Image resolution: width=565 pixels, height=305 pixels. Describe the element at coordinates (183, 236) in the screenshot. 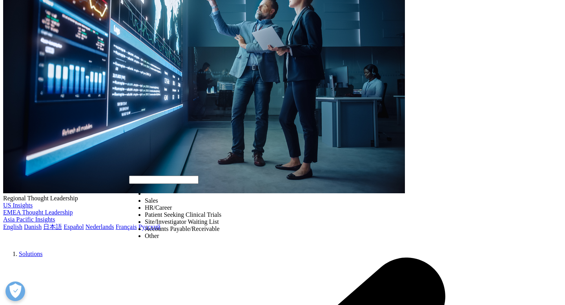

I see `li: Other` at that location.